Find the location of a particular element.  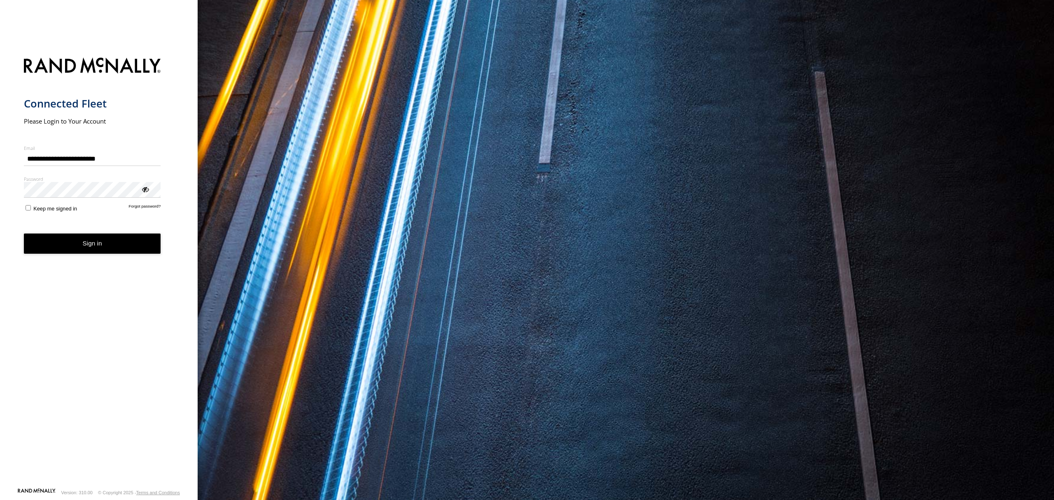

label: Password is located at coordinates (92, 179).